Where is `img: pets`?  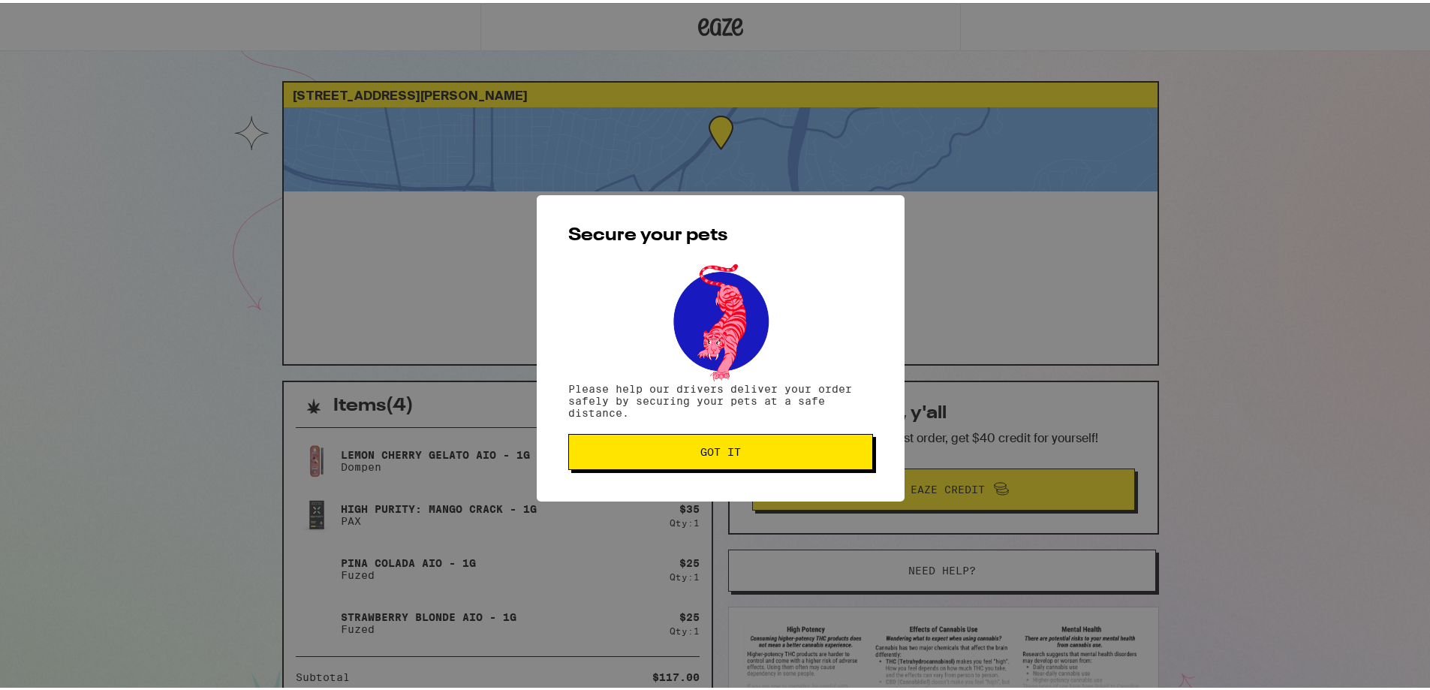 img: pets is located at coordinates (721, 318).